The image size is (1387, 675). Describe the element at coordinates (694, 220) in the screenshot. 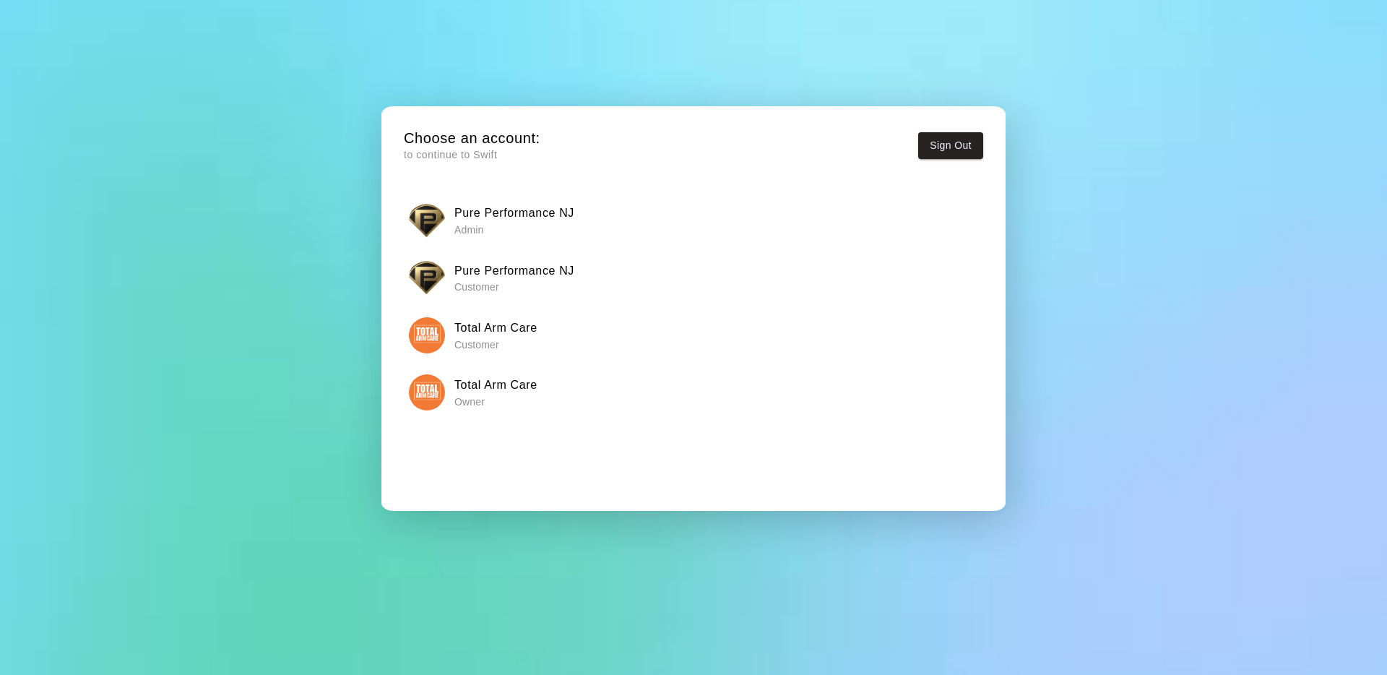

I see `button: Pure Performance NJPure Performance NJ Admin` at that location.